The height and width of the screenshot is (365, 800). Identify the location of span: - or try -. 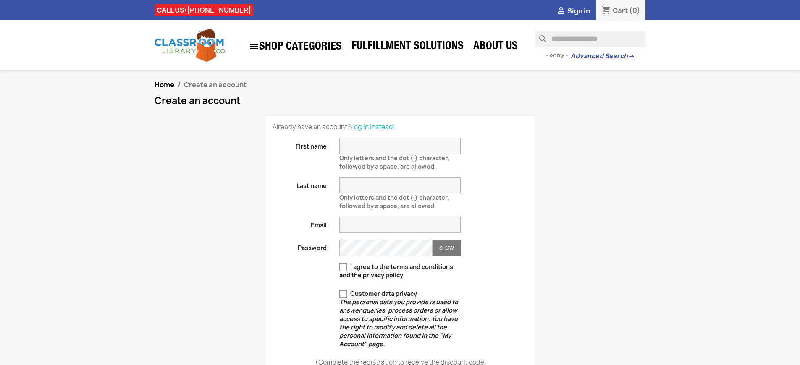
(558, 55).